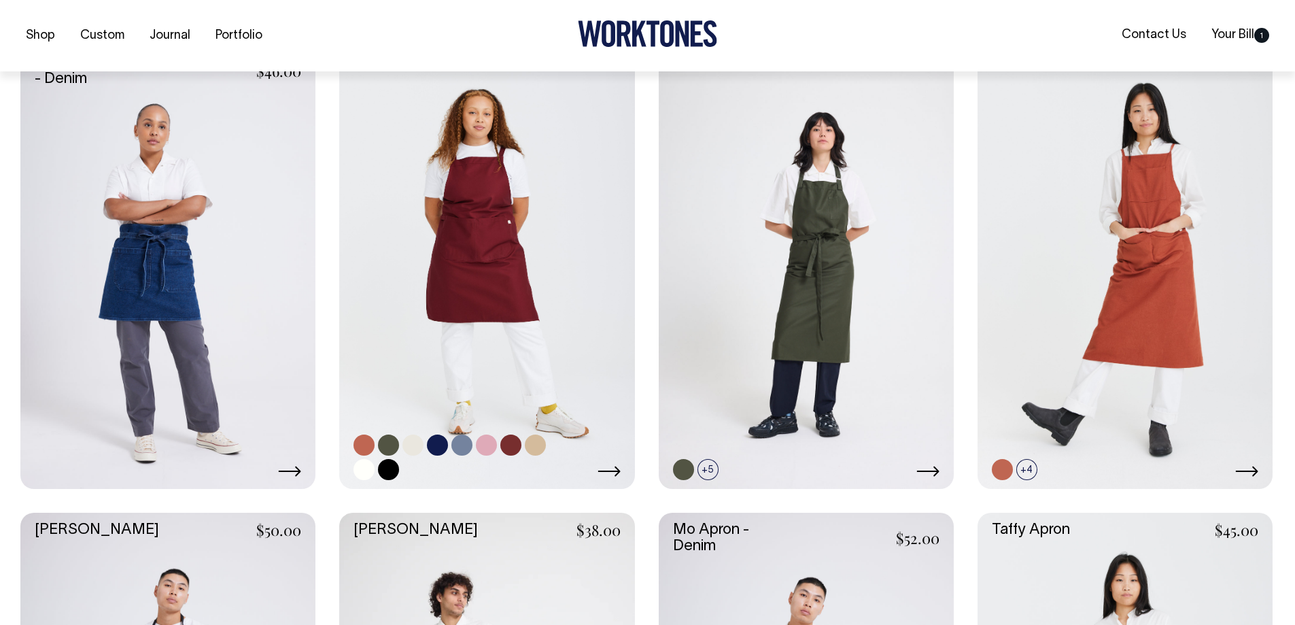 The width and height of the screenshot is (1295, 625). Describe the element at coordinates (170, 35) in the screenshot. I see `a: Journal` at that location.